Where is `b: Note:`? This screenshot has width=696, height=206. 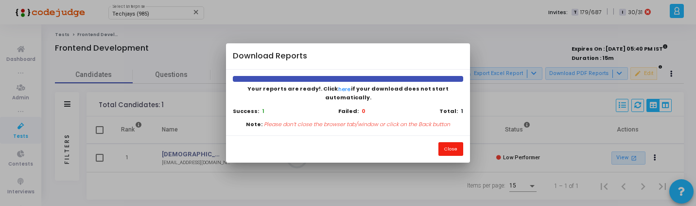
b: Note: is located at coordinates (254, 124).